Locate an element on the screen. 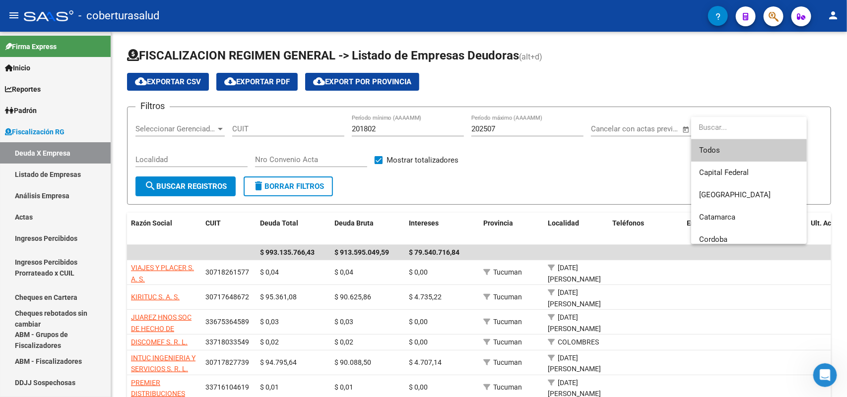 The width and height of the screenshot is (847, 397). input: dropdown search is located at coordinates (748, 127).